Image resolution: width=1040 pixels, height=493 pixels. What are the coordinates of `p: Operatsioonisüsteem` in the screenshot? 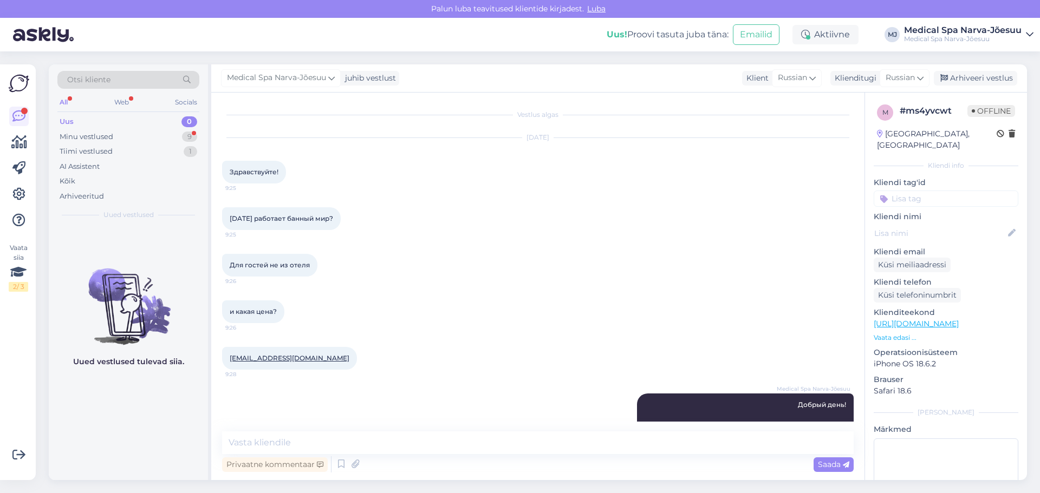 It's located at (945, 352).